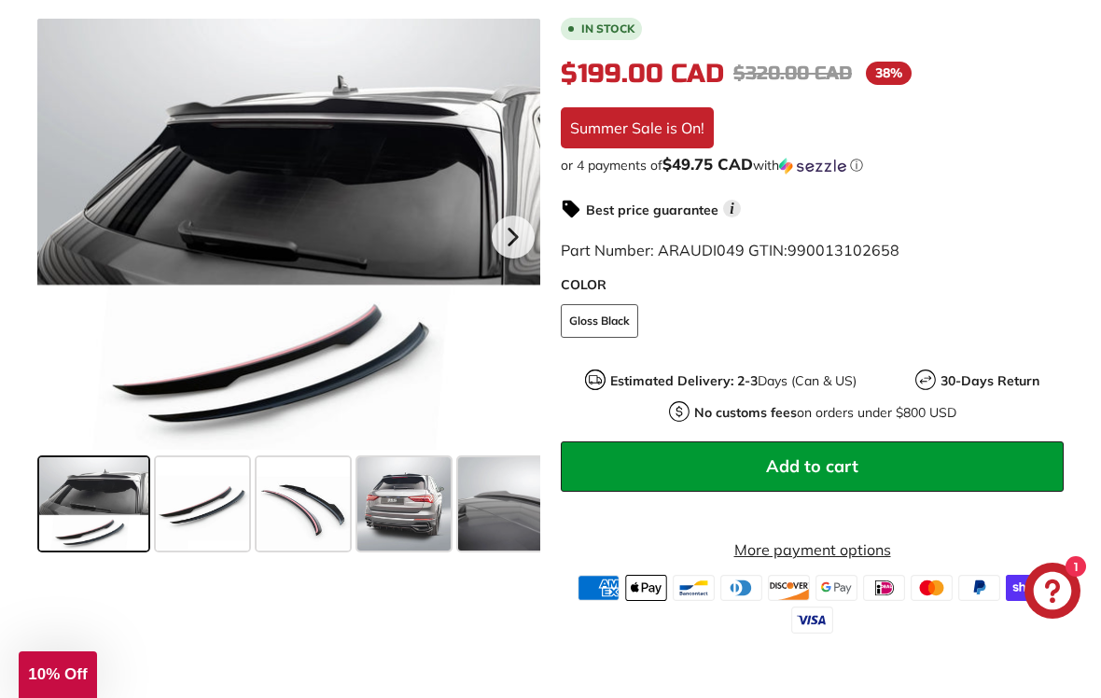 The image size is (1101, 698). Describe the element at coordinates (642, 74) in the screenshot. I see `span: $199.00 CAD` at that location.